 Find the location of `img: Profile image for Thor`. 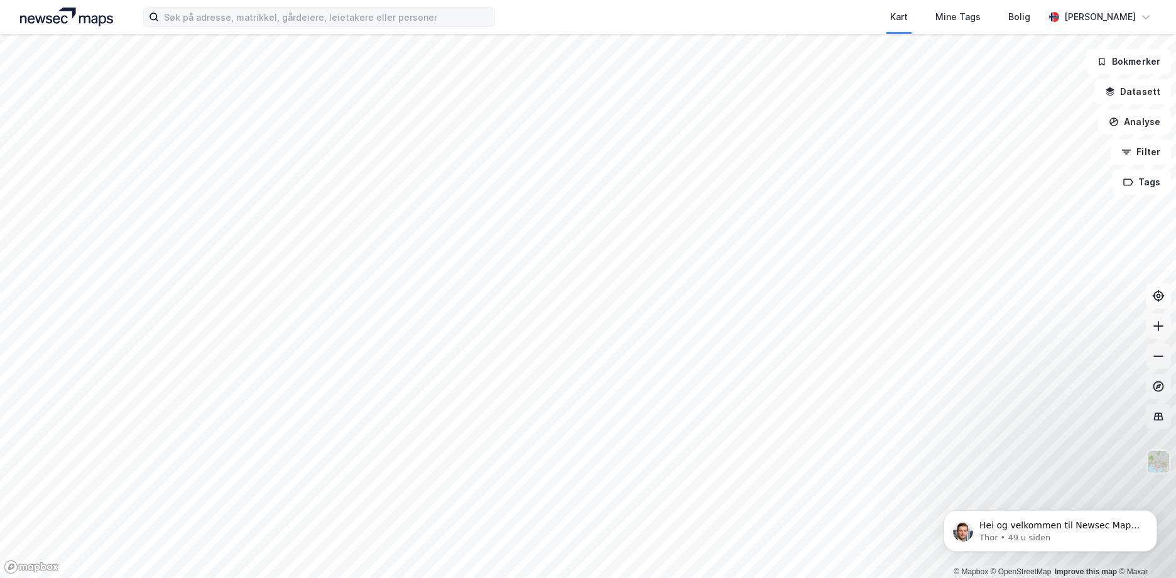

img: Profile image for Thor is located at coordinates (38, 48).